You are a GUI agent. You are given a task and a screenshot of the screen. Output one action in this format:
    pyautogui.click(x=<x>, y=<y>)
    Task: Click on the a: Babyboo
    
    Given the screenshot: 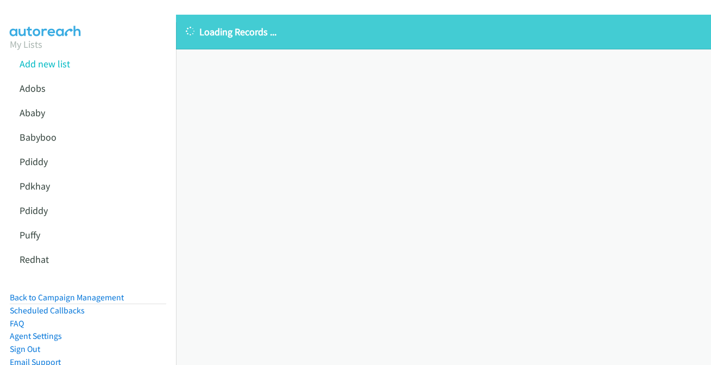 What is the action you would take?
    pyautogui.click(x=38, y=137)
    